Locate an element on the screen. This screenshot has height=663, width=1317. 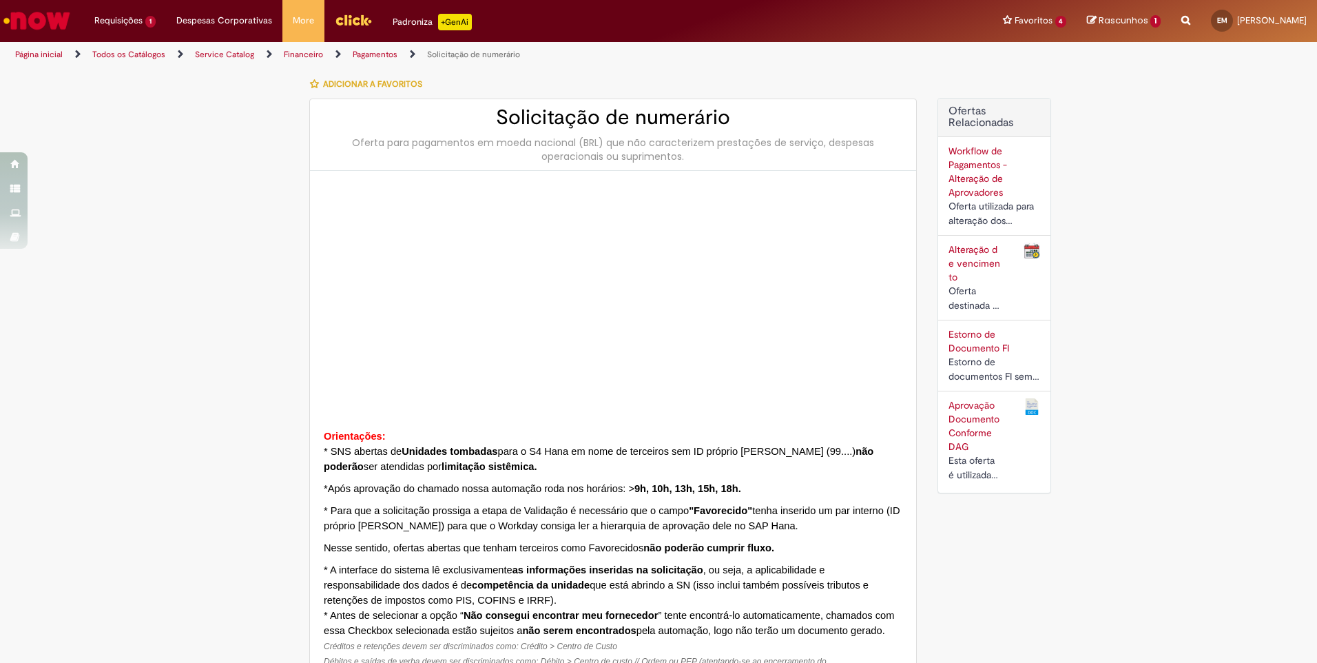
span: Requisições is located at coordinates (119, 21).